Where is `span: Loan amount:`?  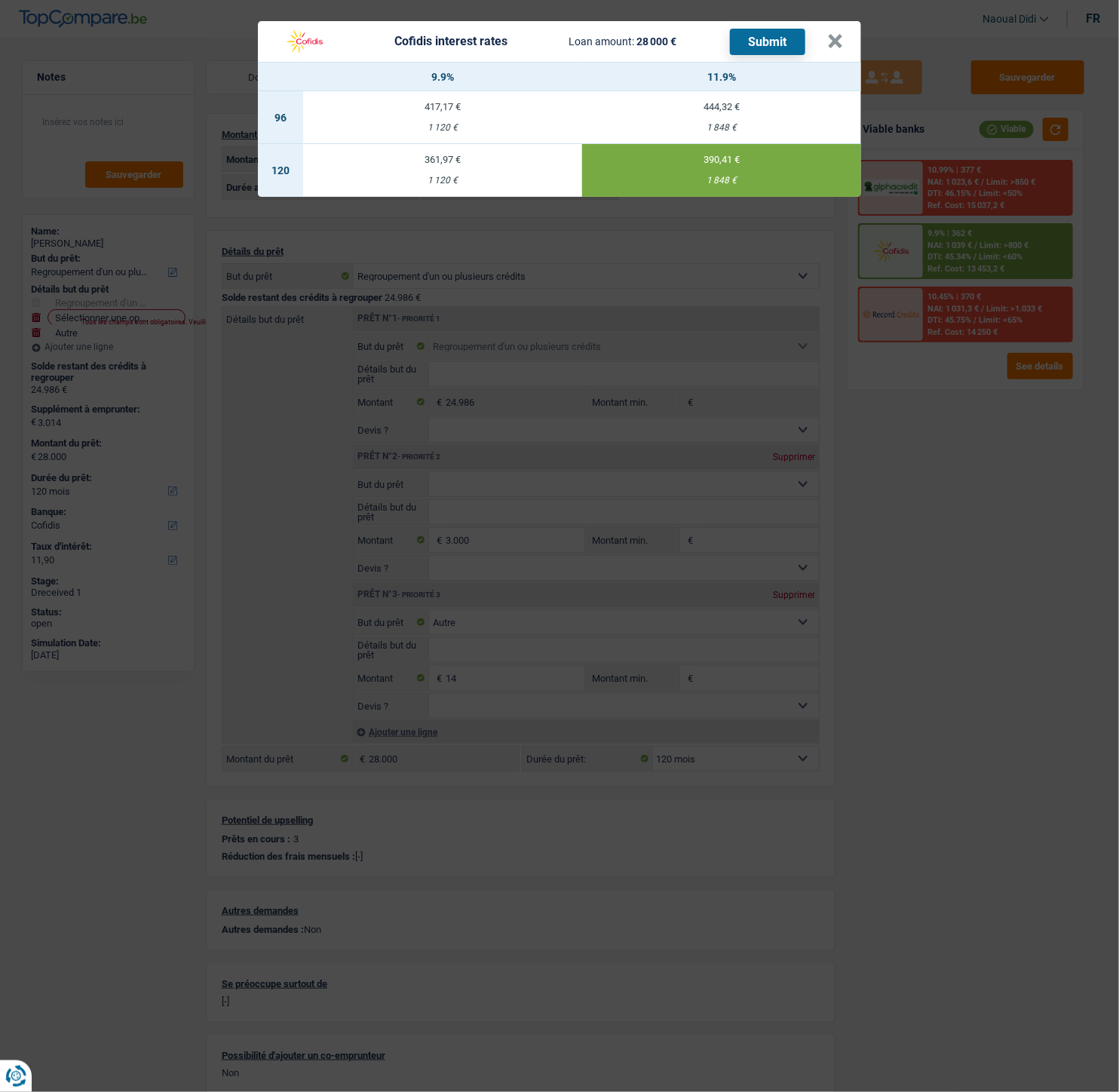 span: Loan amount: is located at coordinates (601, 41).